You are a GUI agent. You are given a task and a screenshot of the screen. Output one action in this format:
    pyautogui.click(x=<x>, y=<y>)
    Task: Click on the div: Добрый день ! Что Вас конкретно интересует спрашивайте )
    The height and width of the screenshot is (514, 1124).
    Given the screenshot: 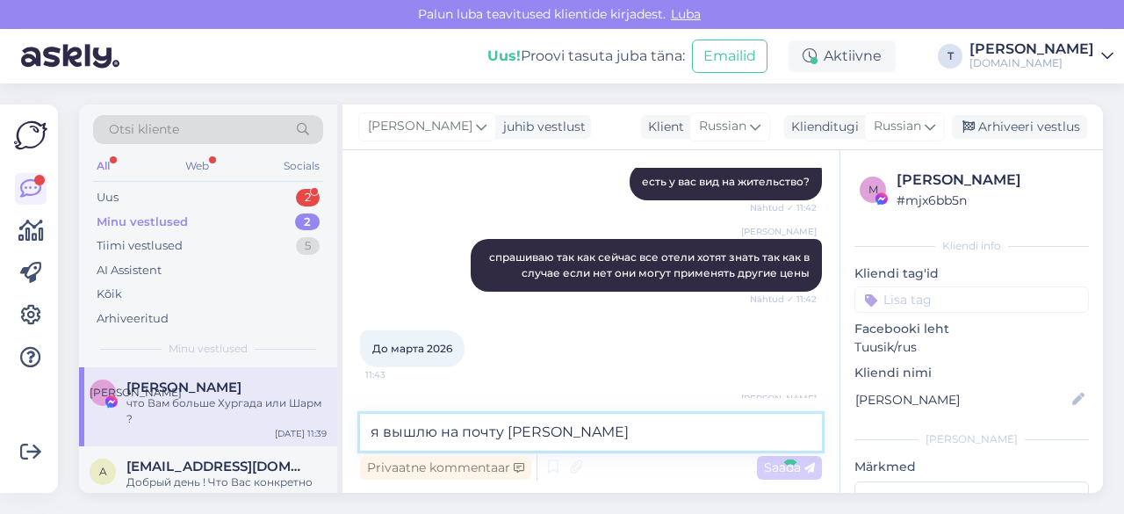 What is the action you would take?
    pyautogui.click(x=227, y=490)
    